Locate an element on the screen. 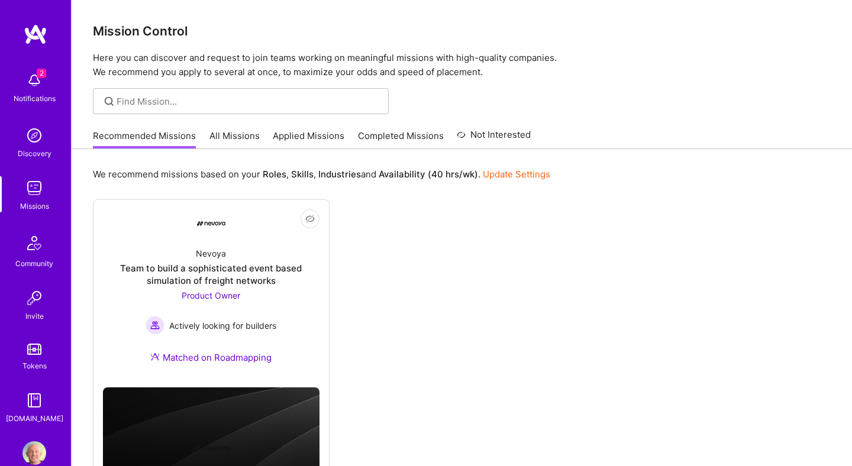 Image resolution: width=852 pixels, height=466 pixels. i: icon EyeClosed is located at coordinates (310, 219).